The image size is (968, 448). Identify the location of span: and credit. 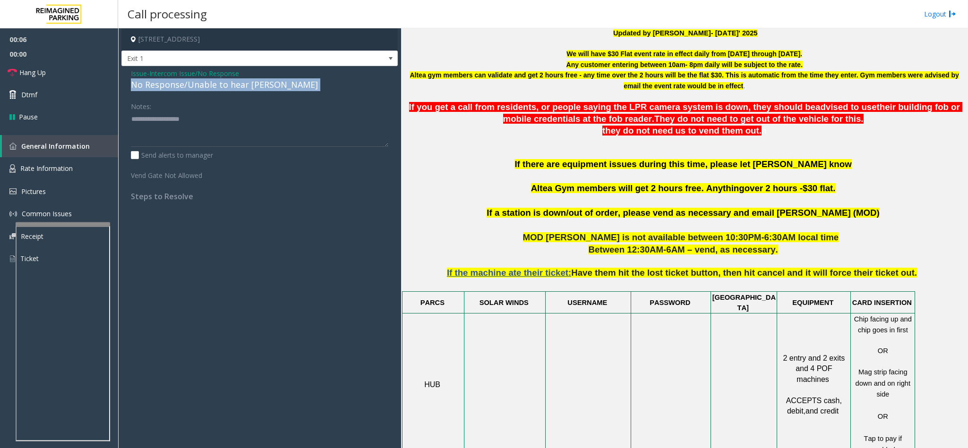
(822, 411).